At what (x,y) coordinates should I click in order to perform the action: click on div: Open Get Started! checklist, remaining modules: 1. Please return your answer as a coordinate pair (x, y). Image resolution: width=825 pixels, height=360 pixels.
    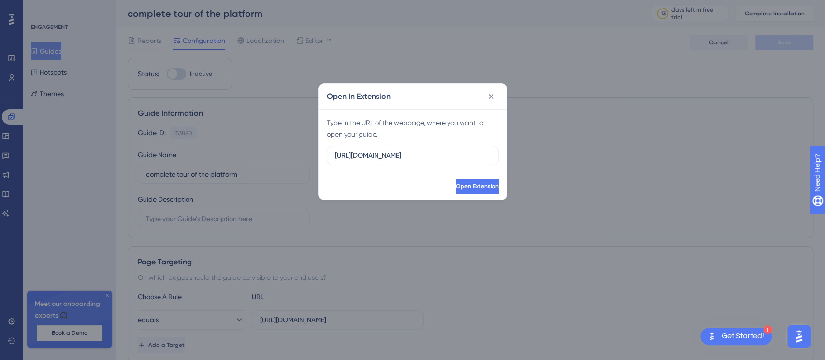
    Looking at the image, I should click on (736, 337).